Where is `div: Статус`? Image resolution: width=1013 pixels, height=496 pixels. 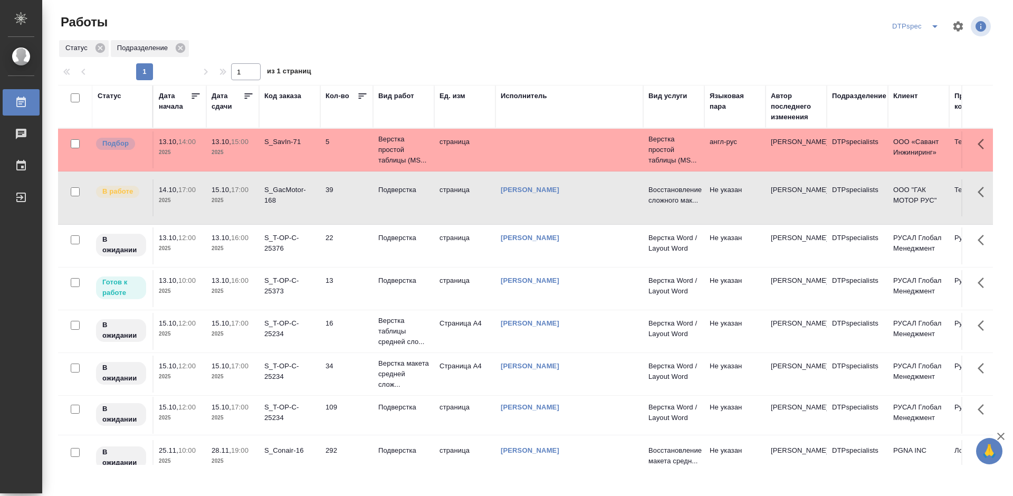
div: Статус is located at coordinates (109, 96).